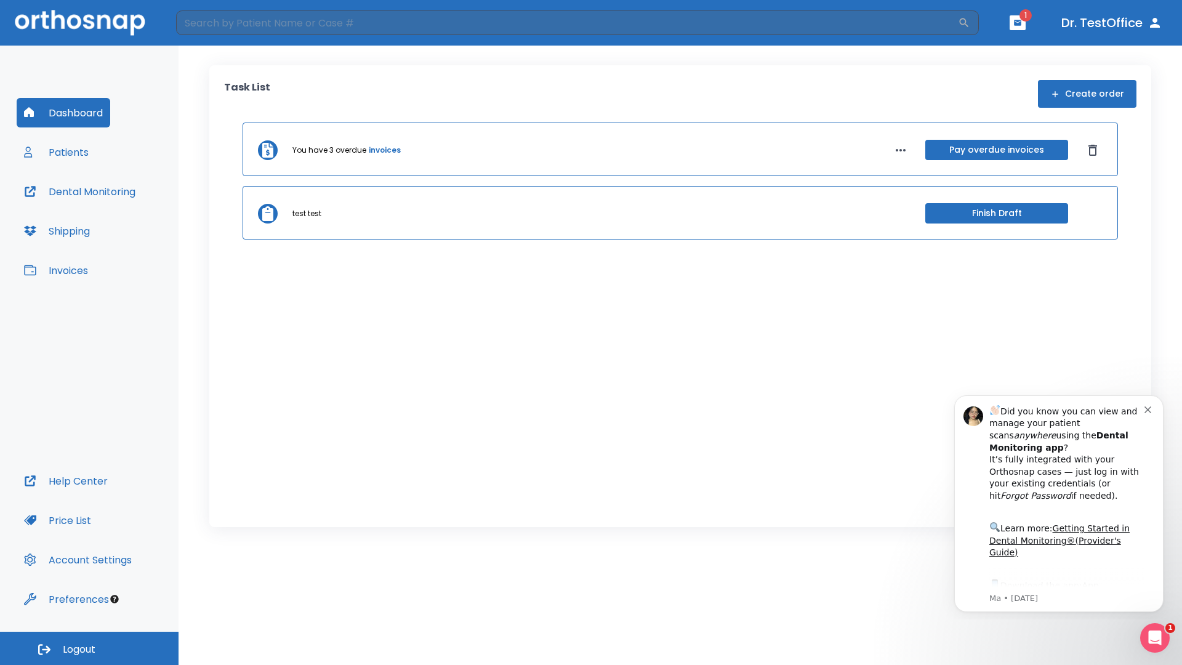 This screenshot has height=665, width=1182. What do you see at coordinates (56, 270) in the screenshot?
I see `a: Invoices` at bounding box center [56, 270].